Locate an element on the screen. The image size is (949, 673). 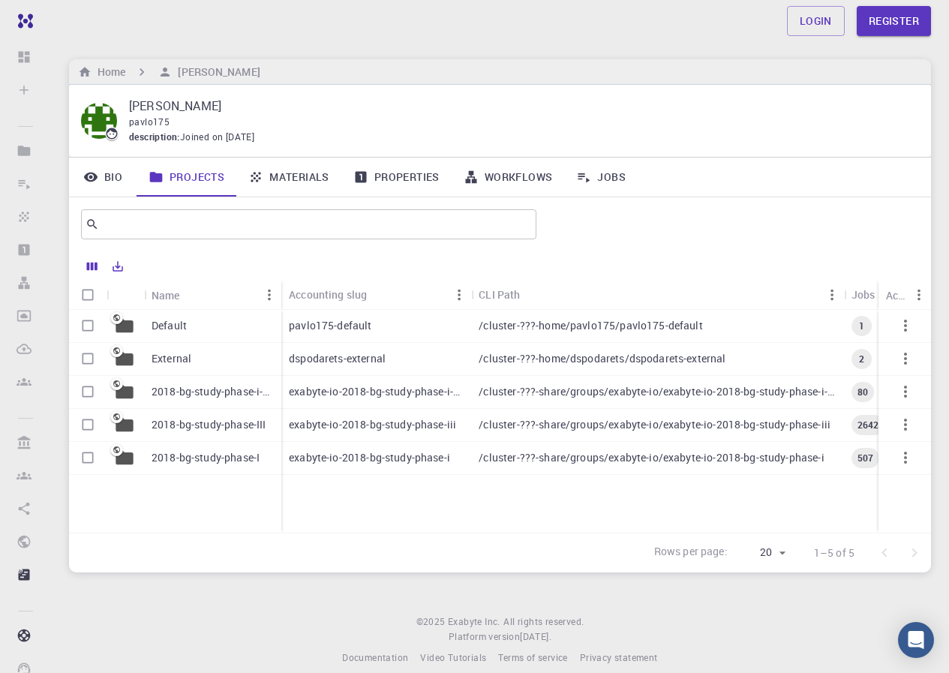
span: Platform version is located at coordinates (484, 637).